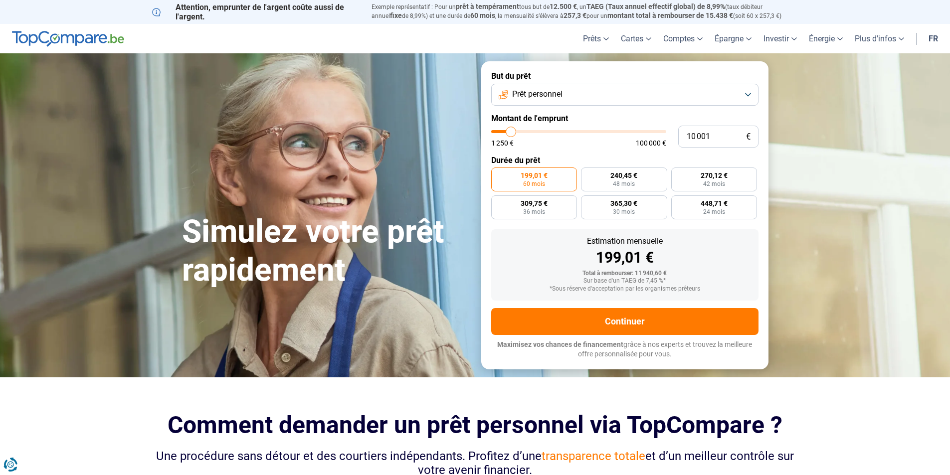  I want to click on span: 309,75 €, so click(534, 203).